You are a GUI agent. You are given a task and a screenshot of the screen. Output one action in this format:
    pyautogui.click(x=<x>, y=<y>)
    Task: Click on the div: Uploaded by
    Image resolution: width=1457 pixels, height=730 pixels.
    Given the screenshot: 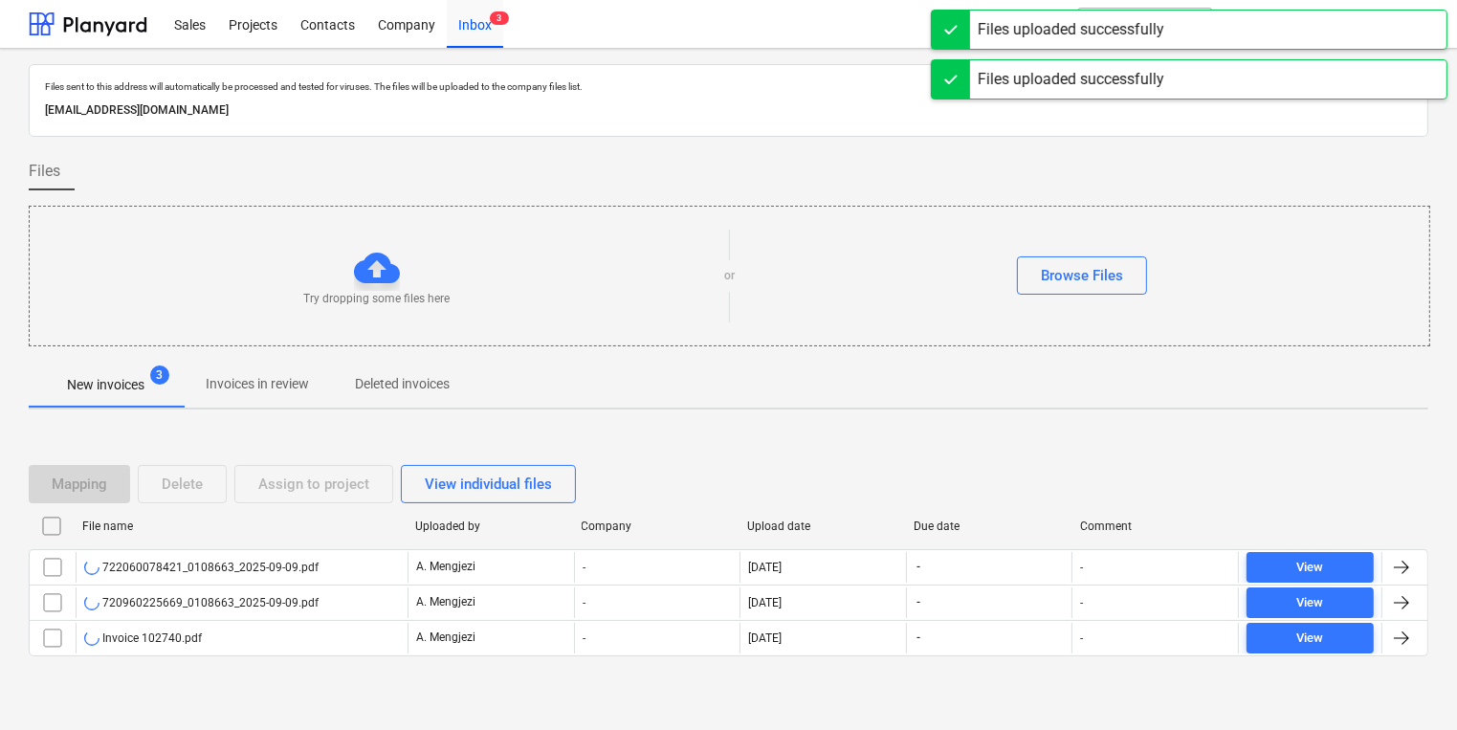 What is the action you would take?
    pyautogui.click(x=491, y=526)
    